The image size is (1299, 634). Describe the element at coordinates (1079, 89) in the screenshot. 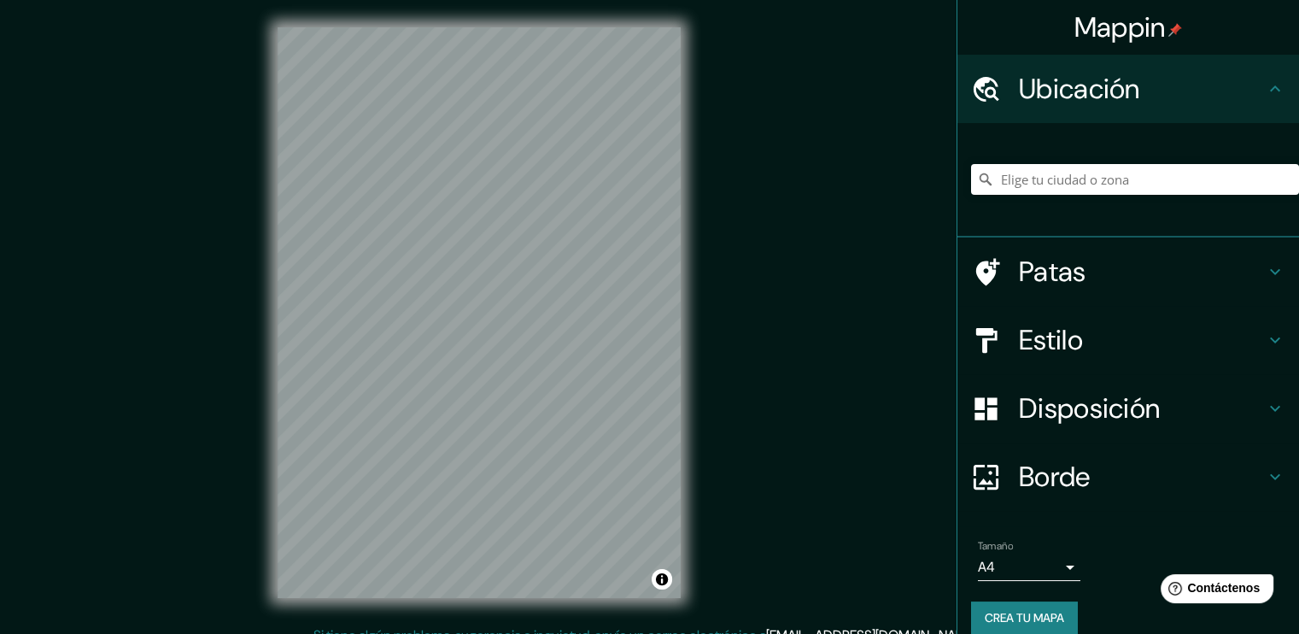

I see `font: Ubicación` at that location.